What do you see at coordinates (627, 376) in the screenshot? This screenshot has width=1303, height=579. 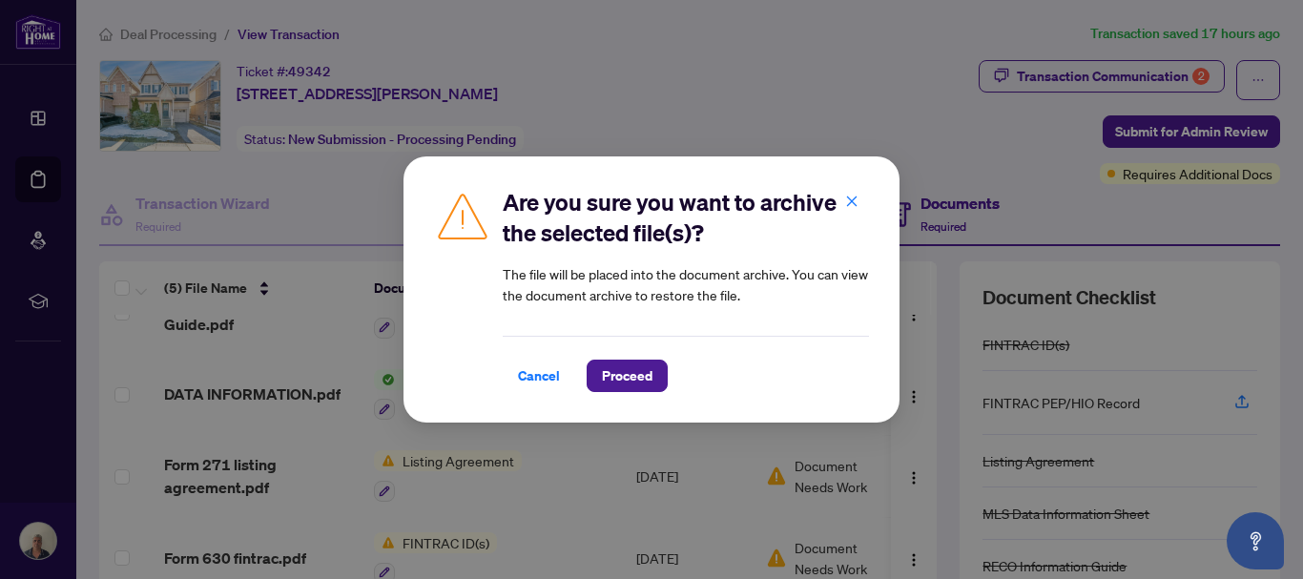 I see `span: Proceed` at bounding box center [627, 376].